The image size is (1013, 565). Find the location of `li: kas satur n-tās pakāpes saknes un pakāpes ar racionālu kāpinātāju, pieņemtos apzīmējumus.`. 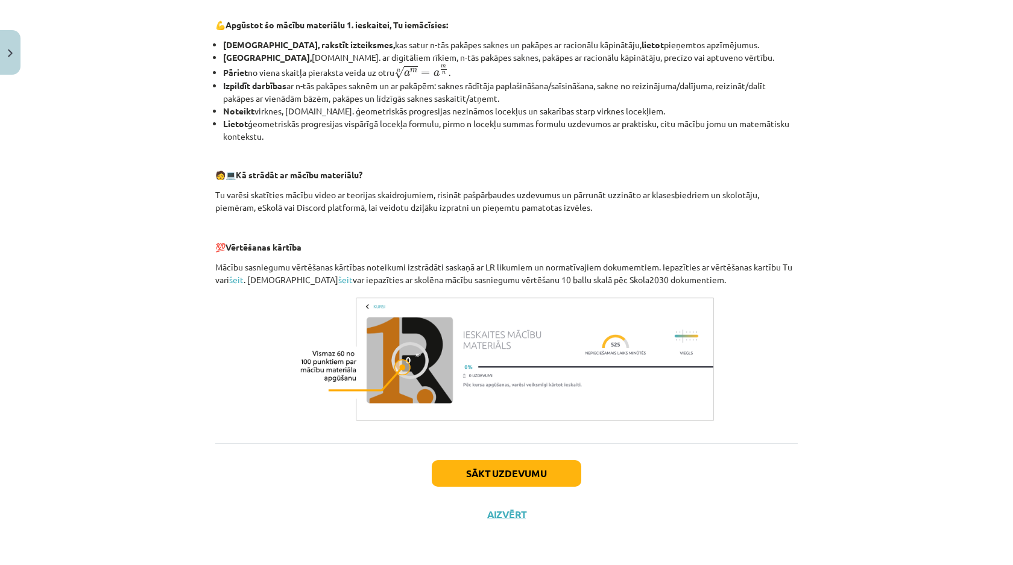

li: kas satur n-tās pakāpes saknes un pakāpes ar racionālu kāpinātāju, pieņemtos apzīmējumus. is located at coordinates (510, 45).